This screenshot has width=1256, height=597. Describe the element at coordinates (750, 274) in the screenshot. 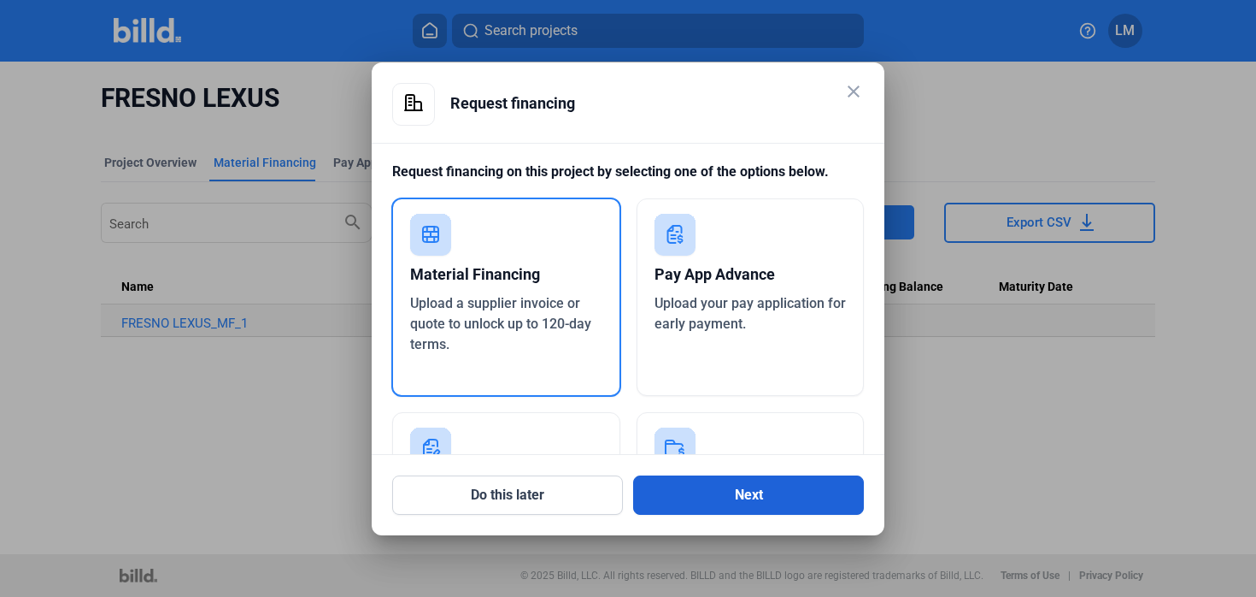

I see `div: Pay App Advance` at that location.